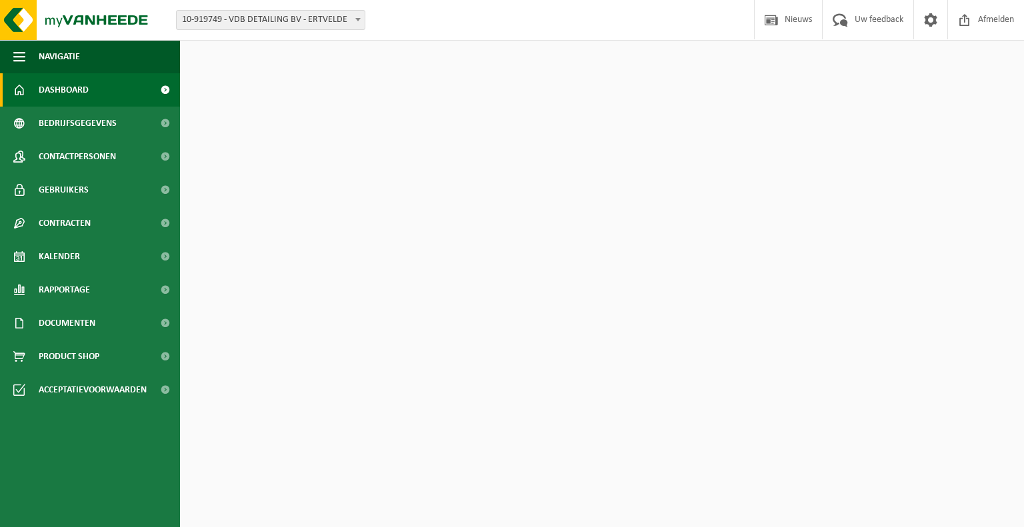  What do you see at coordinates (59, 257) in the screenshot?
I see `span: Kalender` at bounding box center [59, 257].